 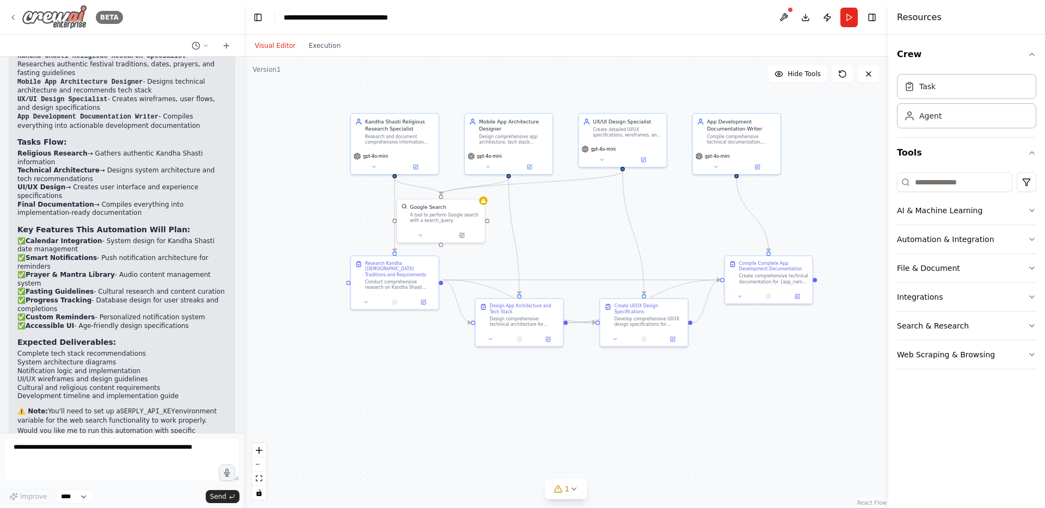 I want to click on li: - Researches authentic festival traditions, dates, prayers, and fasting guidelines, so click(x=122, y=65).